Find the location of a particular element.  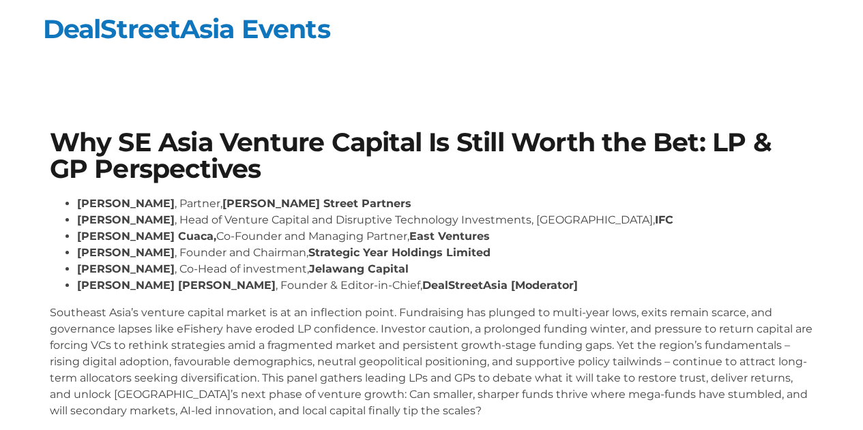

li: , Founder & Editor-in-Chief, is located at coordinates (445, 286).